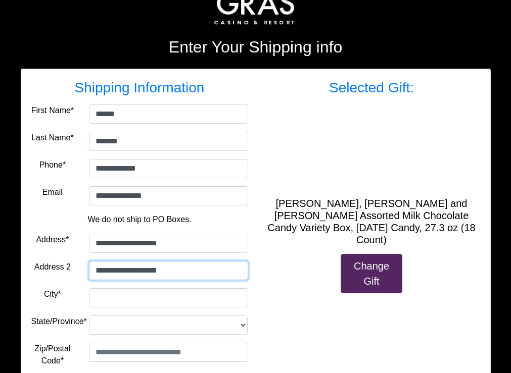  Describe the element at coordinates (256, 47) in the screenshot. I see `h2: Enter Your Shipping info` at that location.